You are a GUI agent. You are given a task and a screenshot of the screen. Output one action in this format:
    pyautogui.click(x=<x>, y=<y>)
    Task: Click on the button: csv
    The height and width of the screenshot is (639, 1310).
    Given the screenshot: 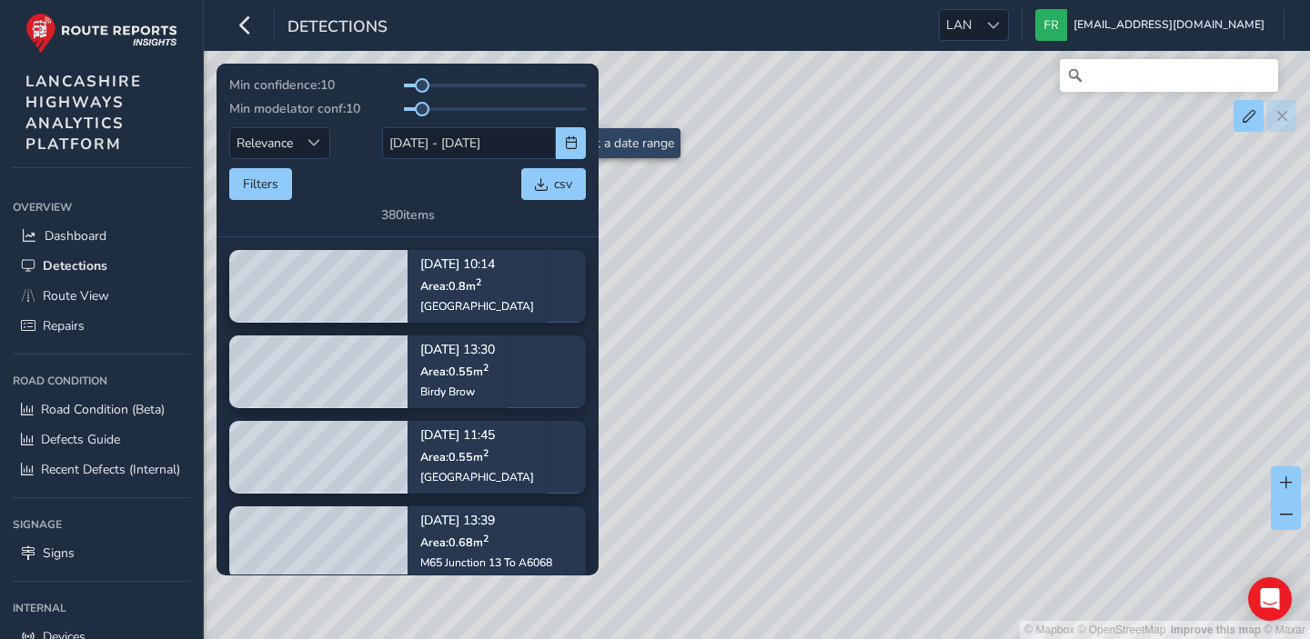 What is the action you would take?
    pyautogui.click(x=553, y=184)
    